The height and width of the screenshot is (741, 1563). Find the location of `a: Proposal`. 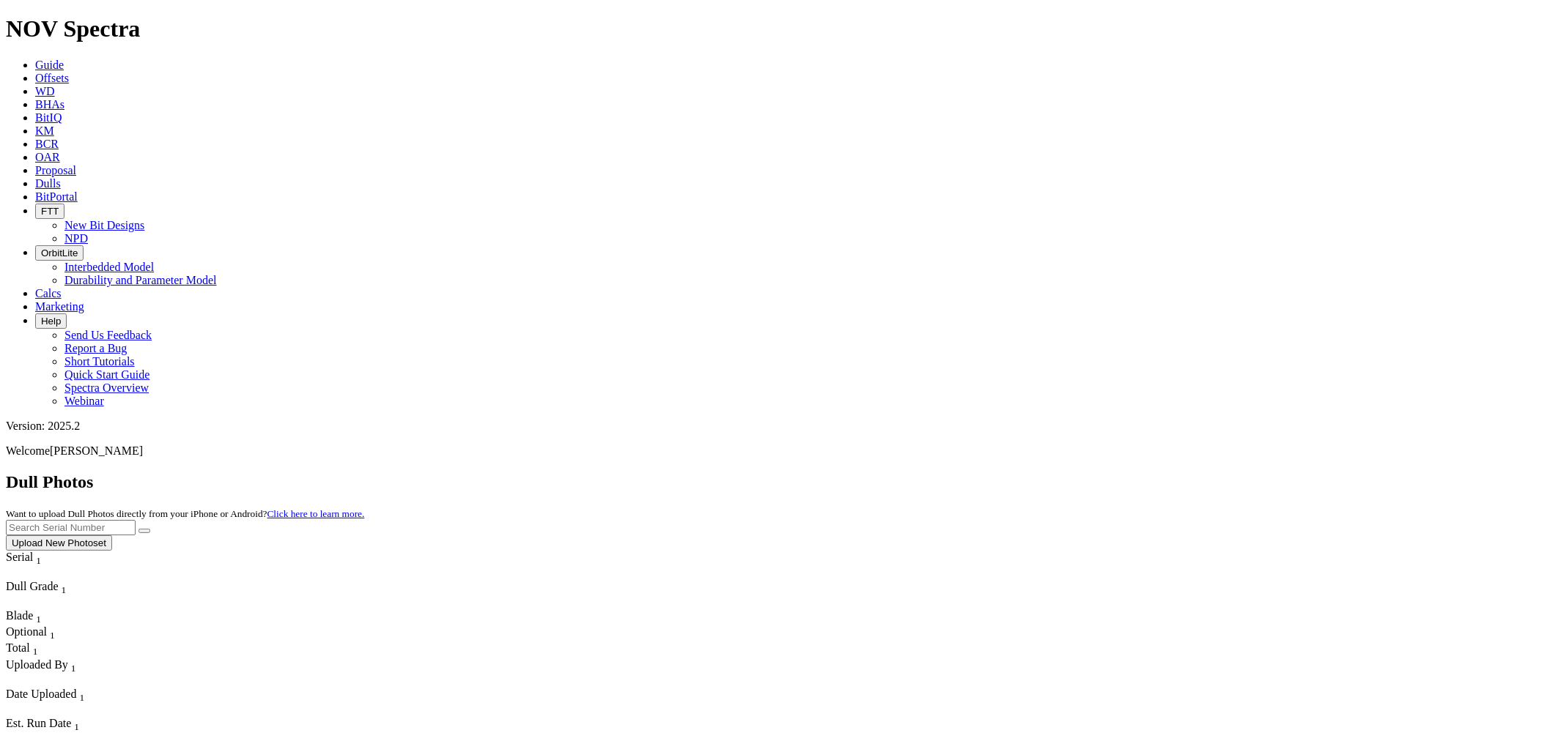

a: Proposal is located at coordinates (56, 170).